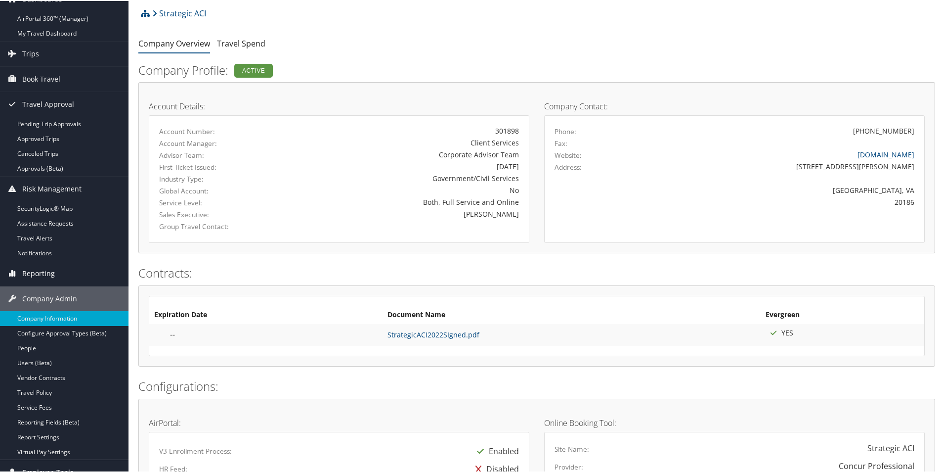  What do you see at coordinates (401, 177) in the screenshot?
I see `div: Government/Civil Services` at bounding box center [401, 177].